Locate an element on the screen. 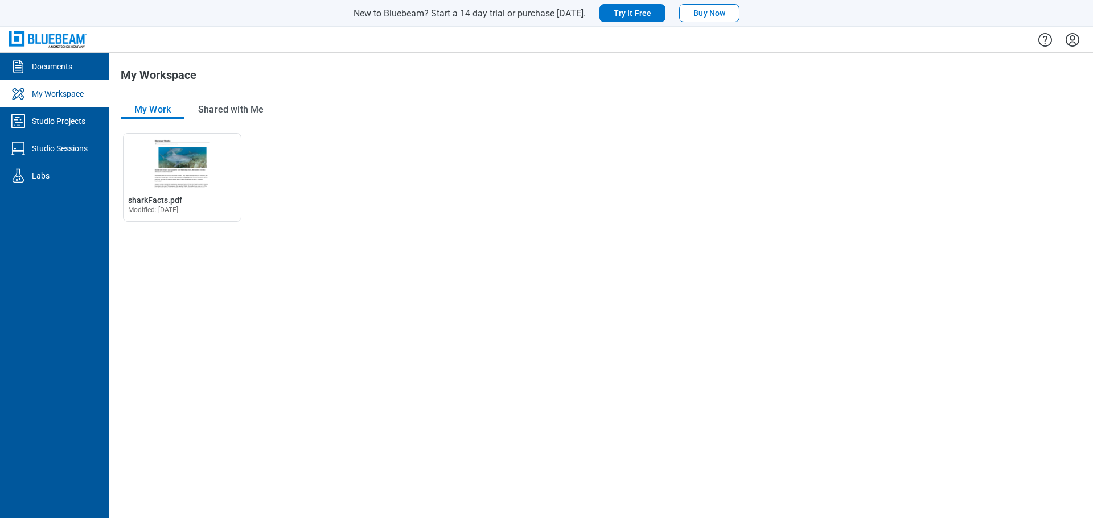 This screenshot has width=1093, height=518. img: sharkFacts.pdf is located at coordinates (182, 161).